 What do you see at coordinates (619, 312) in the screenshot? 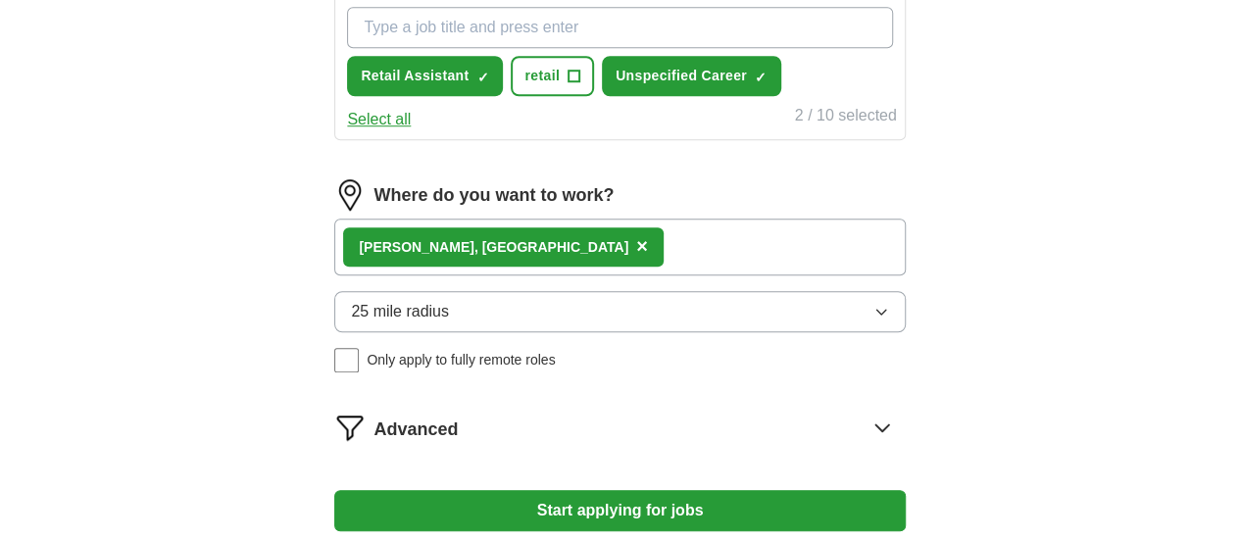
I see `button: 25 mile radius` at bounding box center [619, 312].